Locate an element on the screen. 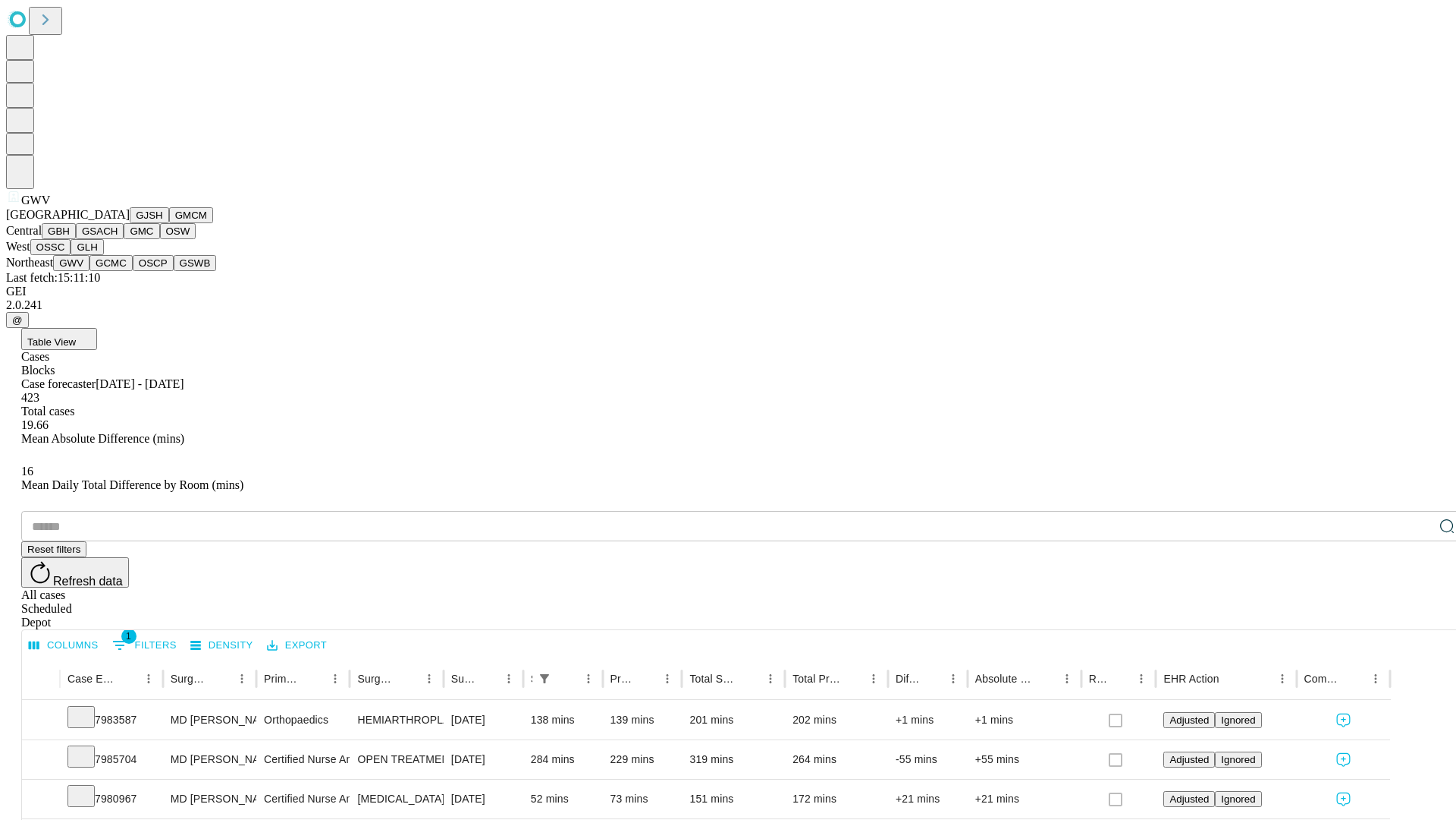 This screenshot has width=1456, height=820. span: GWV is located at coordinates (35, 200).